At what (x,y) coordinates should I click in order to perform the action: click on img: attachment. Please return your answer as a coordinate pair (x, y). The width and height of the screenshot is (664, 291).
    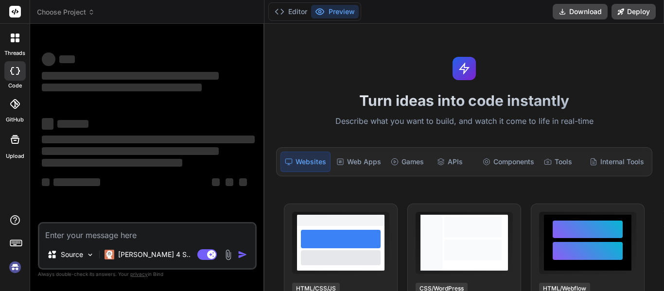
    Looking at the image, I should click on (228, 255).